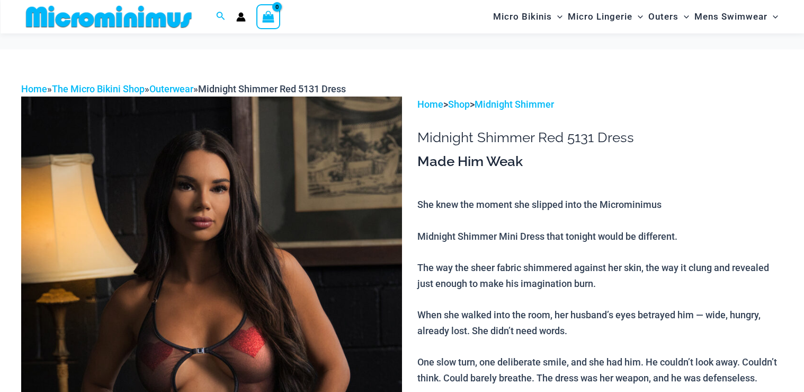 The height and width of the screenshot is (392, 804). What do you see at coordinates (600, 16) in the screenshot?
I see `span: Micro Lingerie` at bounding box center [600, 16].